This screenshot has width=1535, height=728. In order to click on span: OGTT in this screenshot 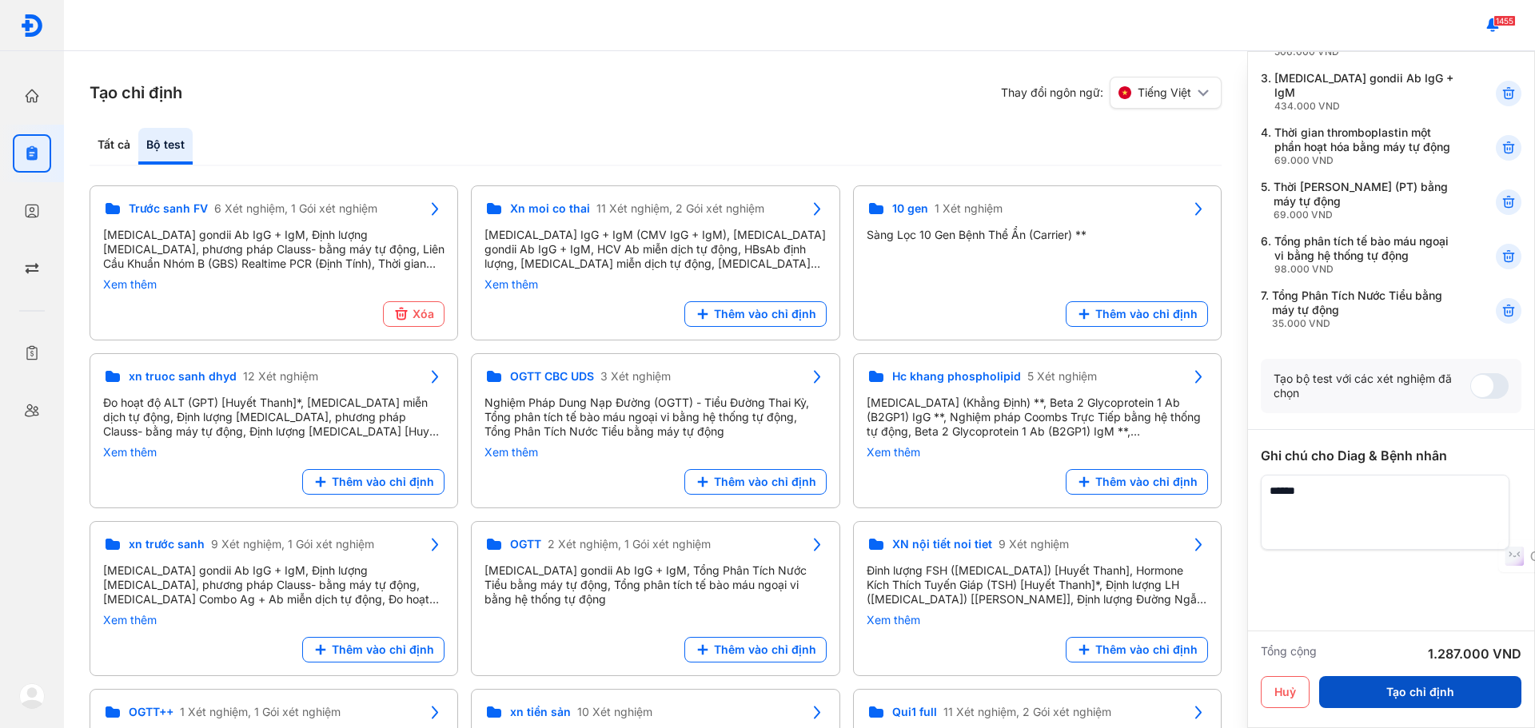, I will do `click(525, 545)`.